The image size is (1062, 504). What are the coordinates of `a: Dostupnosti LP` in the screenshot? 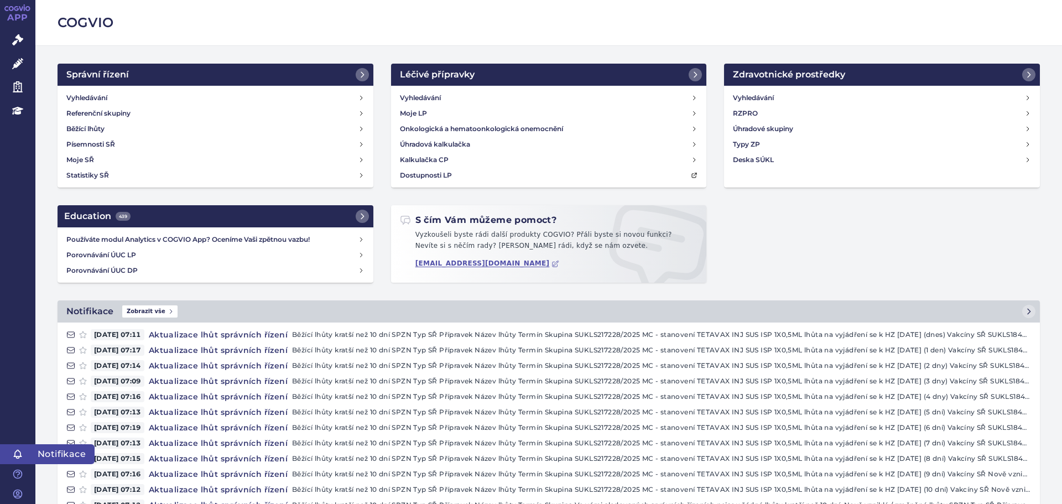 It's located at (549, 175).